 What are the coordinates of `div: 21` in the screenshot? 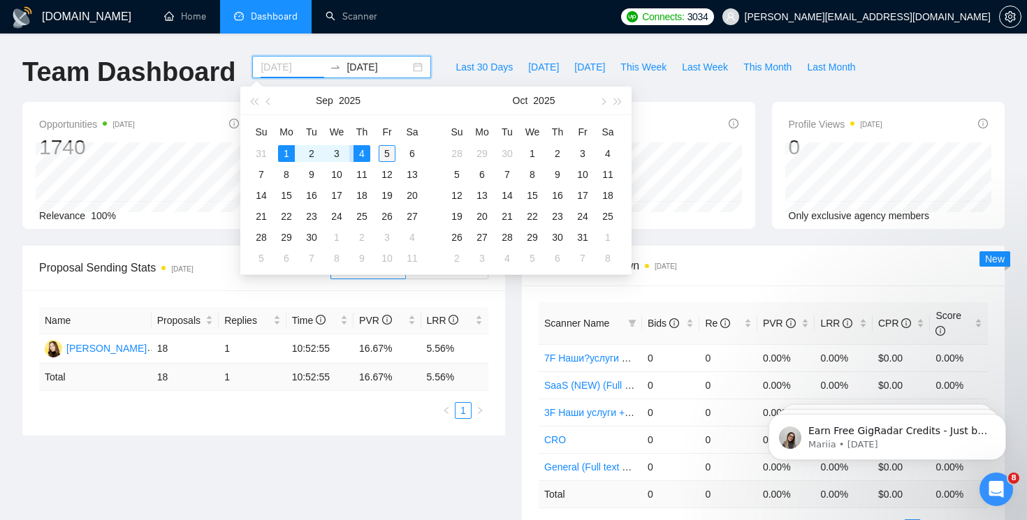 It's located at (261, 216).